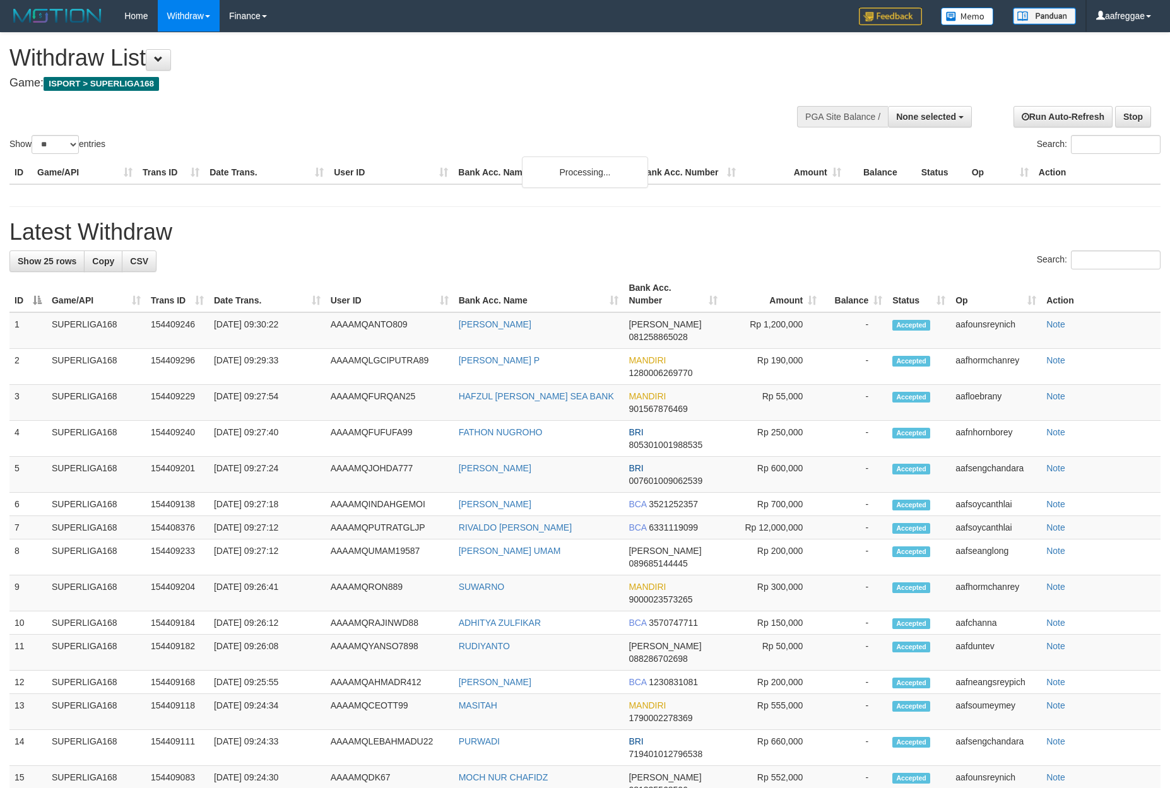 The image size is (1170, 788). What do you see at coordinates (772, 748) in the screenshot?
I see `td: Rp 660,000` at bounding box center [772, 748].